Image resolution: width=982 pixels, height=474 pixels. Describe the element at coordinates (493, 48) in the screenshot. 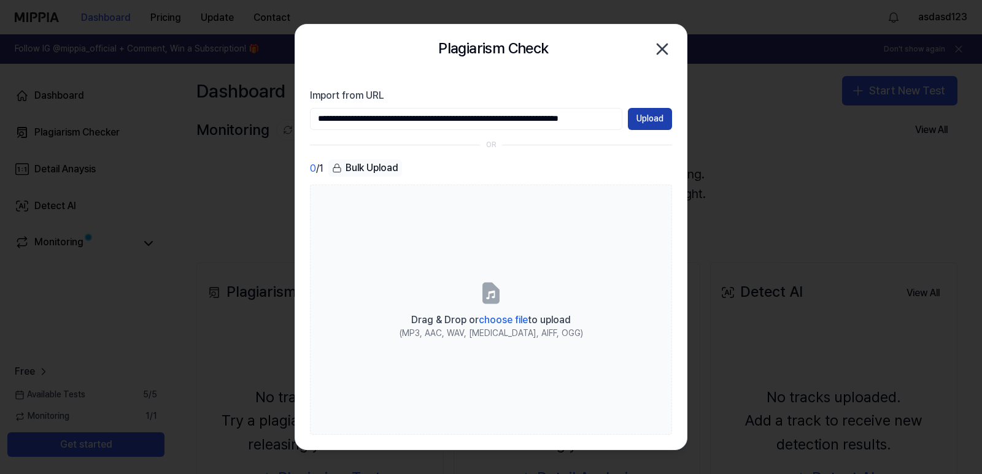

I see `h2: Plagiarism Check` at that location.